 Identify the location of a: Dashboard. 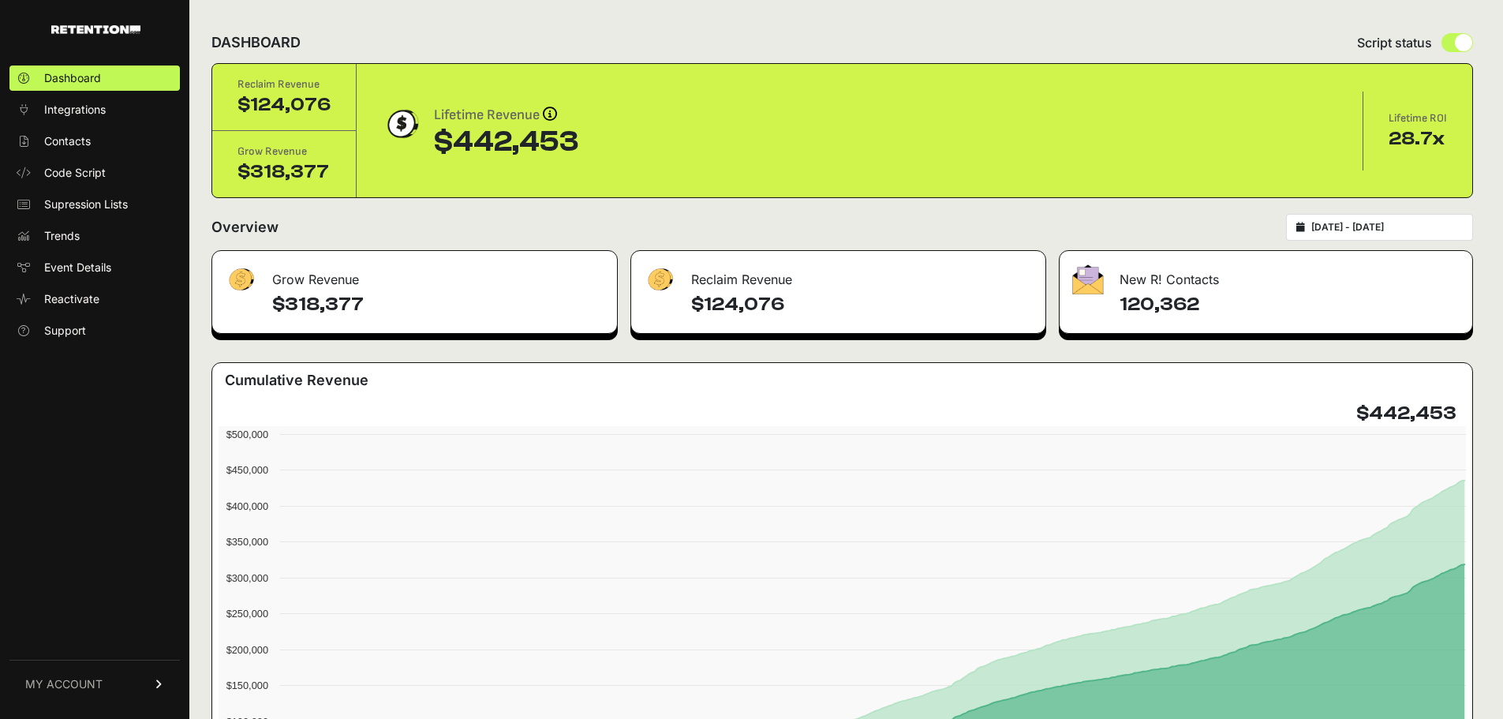
(95, 78).